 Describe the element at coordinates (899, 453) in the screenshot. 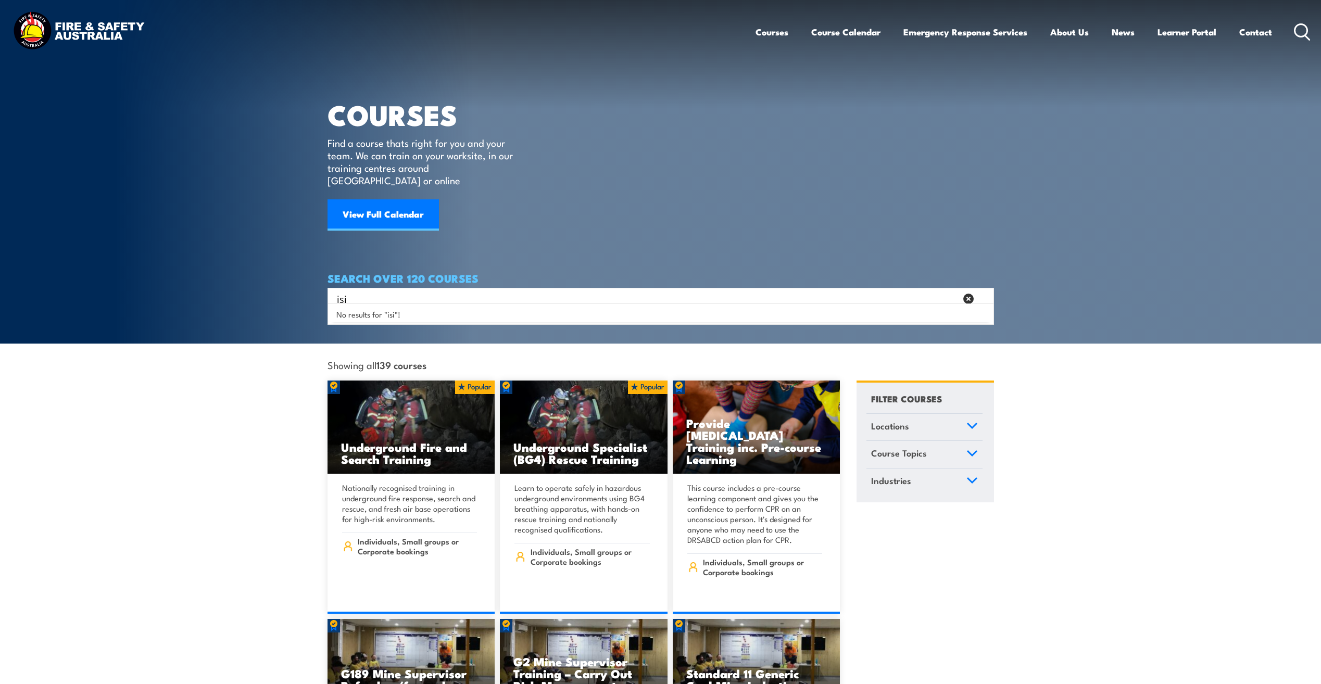

I see `span: Course Topics` at that location.